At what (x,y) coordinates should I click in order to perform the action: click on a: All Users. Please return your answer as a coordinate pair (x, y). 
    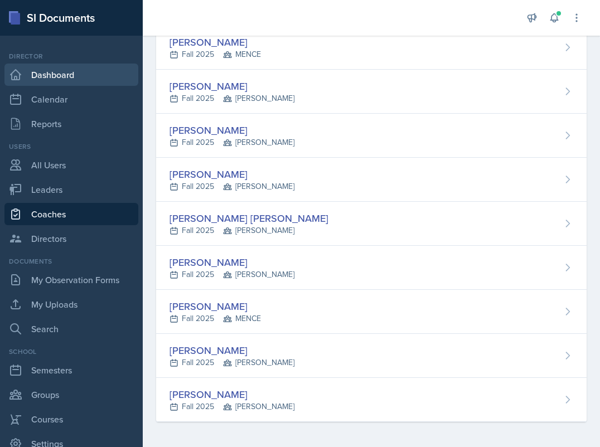
    Looking at the image, I should click on (71, 165).